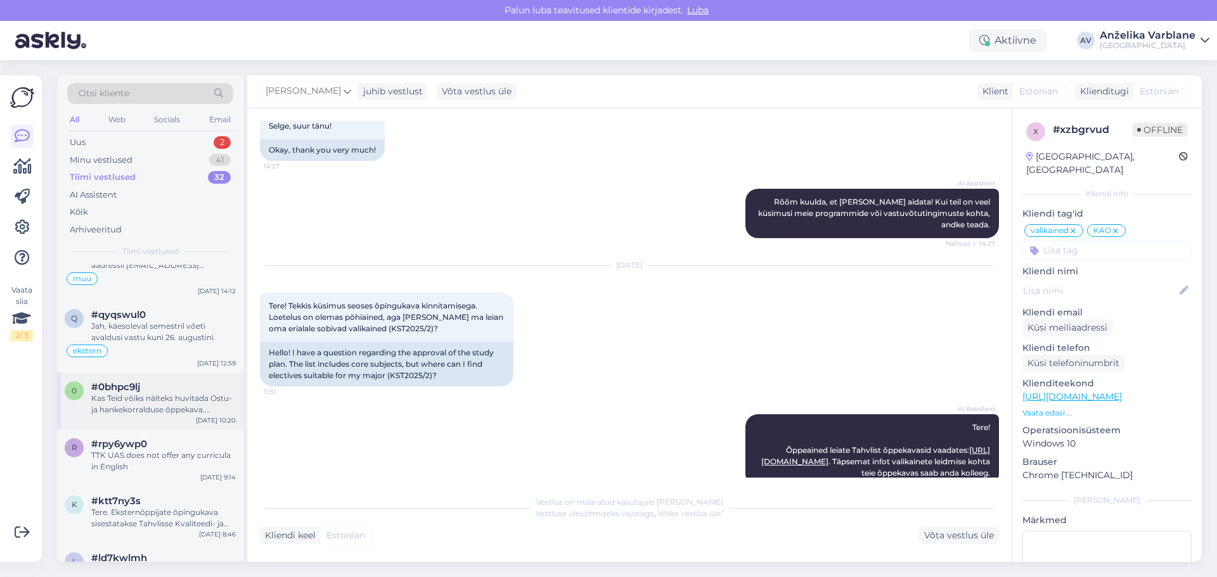 The height and width of the screenshot is (577, 1217). I want to click on div: Jah, käesoleval semestril võeti avaldusi vastu kuni 26. augustini., so click(164, 332).